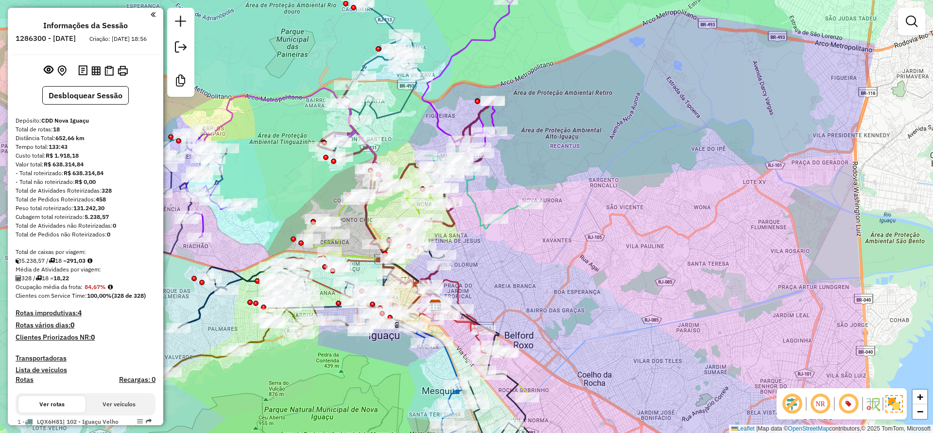 The width and height of the screenshot is (933, 433). What do you see at coordinates (86, 129) in the screenshot?
I see `div: Total de rotas:` at bounding box center [86, 129].